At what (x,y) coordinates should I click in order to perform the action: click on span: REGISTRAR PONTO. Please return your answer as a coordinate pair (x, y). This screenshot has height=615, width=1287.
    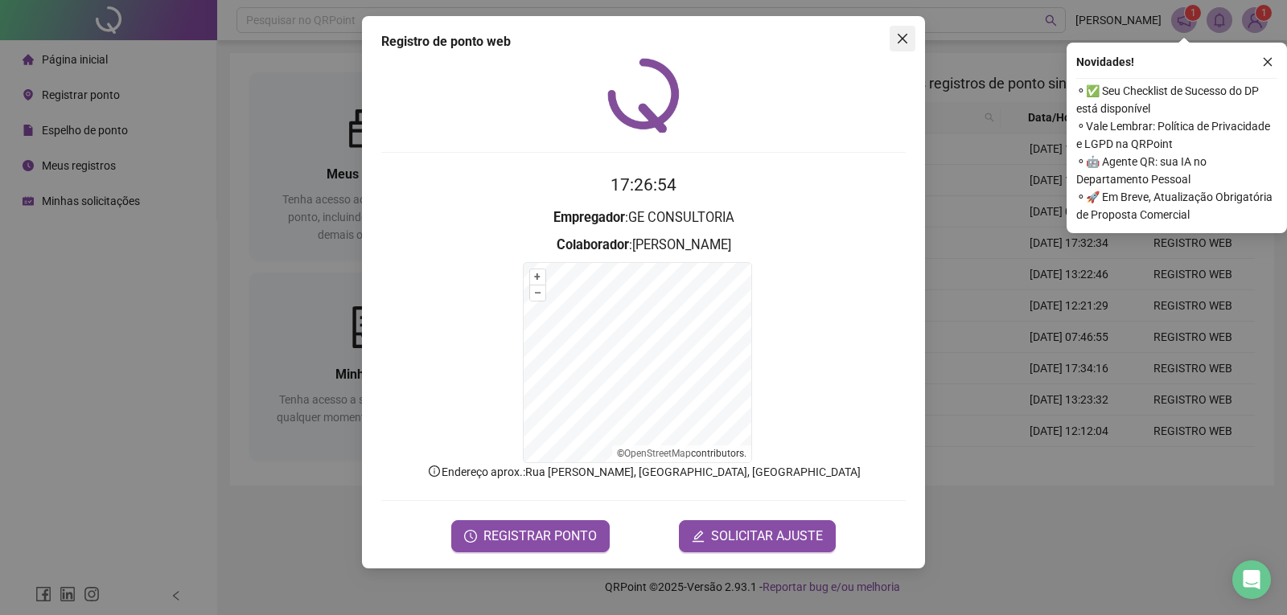
    Looking at the image, I should click on (540, 536).